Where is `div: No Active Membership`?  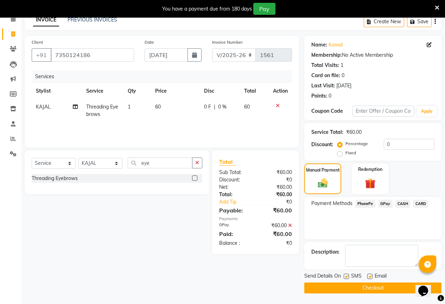 div: No Active Membership is located at coordinates (373, 55).